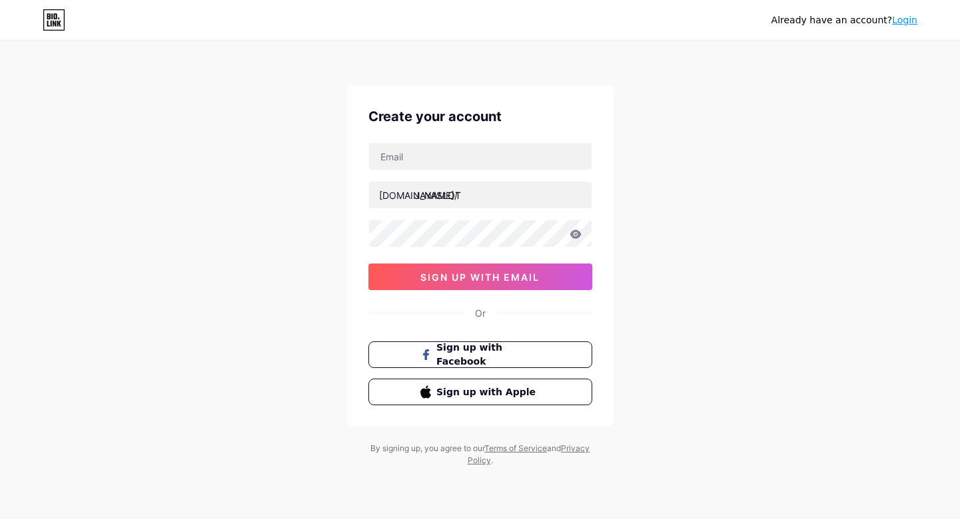  Describe the element at coordinates (480, 117) in the screenshot. I see `div: Create your account` at that location.